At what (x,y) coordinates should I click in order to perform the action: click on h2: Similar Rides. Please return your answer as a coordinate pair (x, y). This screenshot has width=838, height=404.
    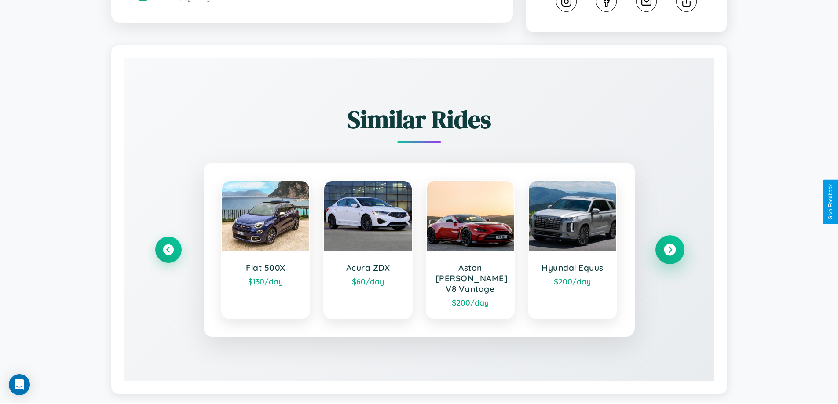
    Looking at the image, I should click on (419, 119).